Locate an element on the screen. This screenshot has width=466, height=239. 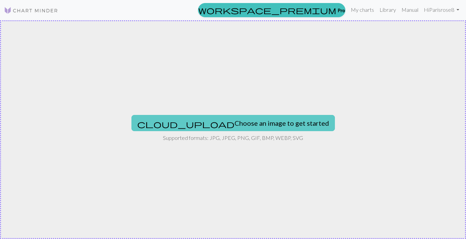
a: Pro is located at coordinates (271, 10).